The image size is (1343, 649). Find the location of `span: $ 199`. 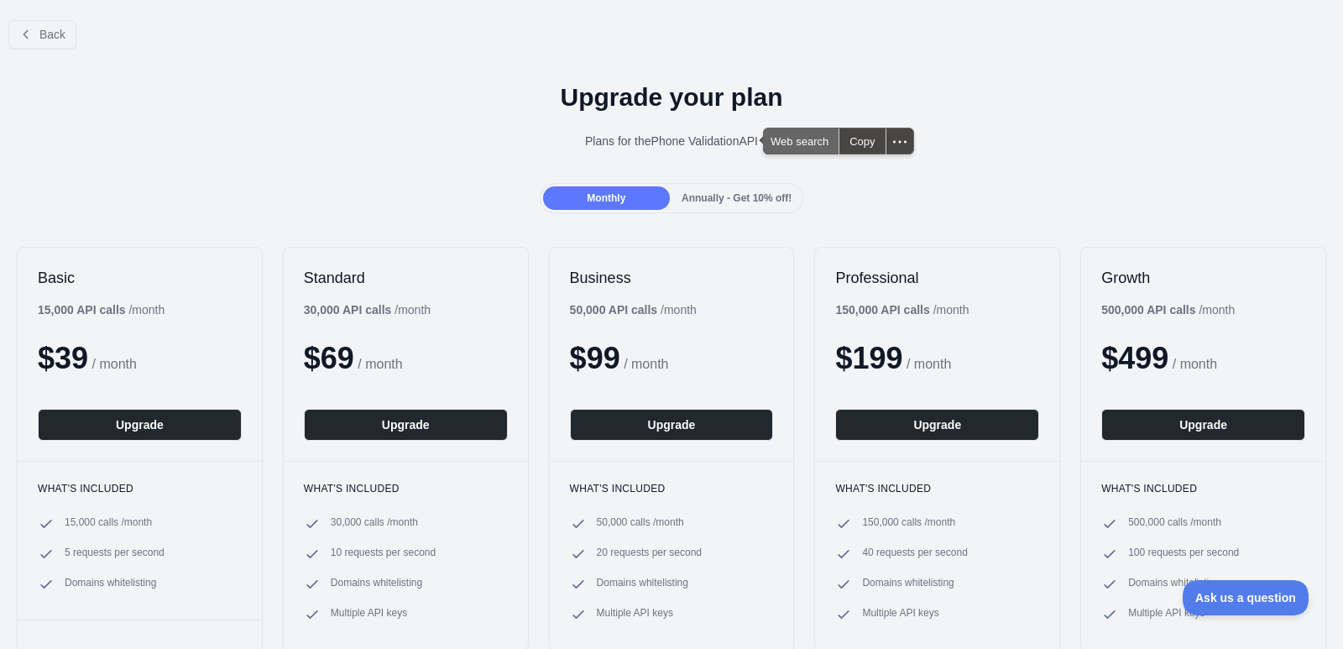

span: $ 199 is located at coordinates (869, 358).